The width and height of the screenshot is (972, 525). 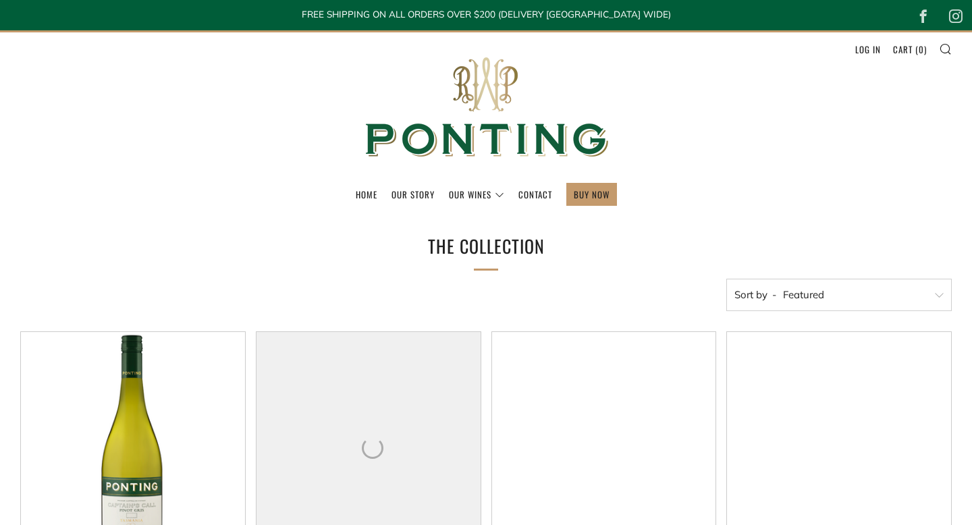 What do you see at coordinates (366, 194) in the screenshot?
I see `a: Home` at bounding box center [366, 194].